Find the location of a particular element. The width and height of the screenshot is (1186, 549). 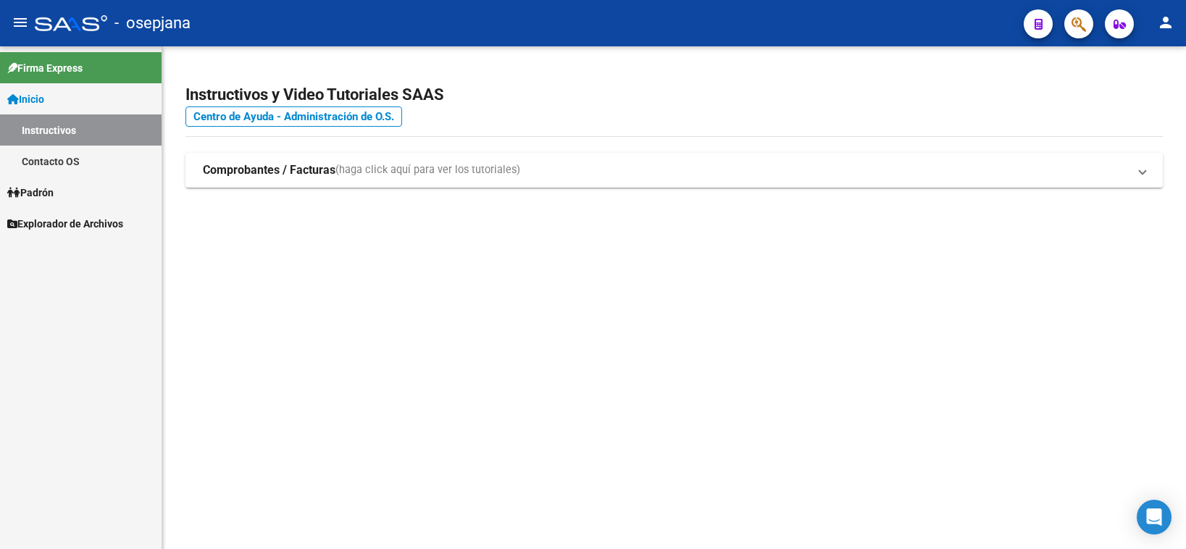

strong: Comprobantes / Facturas is located at coordinates (269, 170).